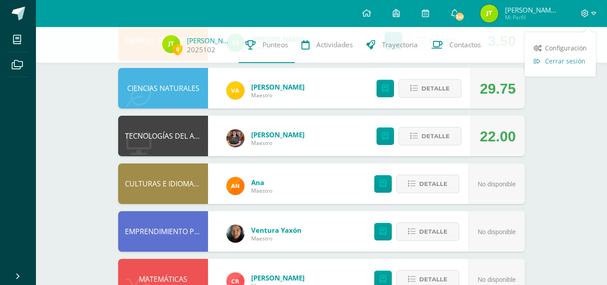  What do you see at coordinates (163, 88) in the screenshot?
I see `div: CIENCIAS NATURALES` at bounding box center [163, 88].